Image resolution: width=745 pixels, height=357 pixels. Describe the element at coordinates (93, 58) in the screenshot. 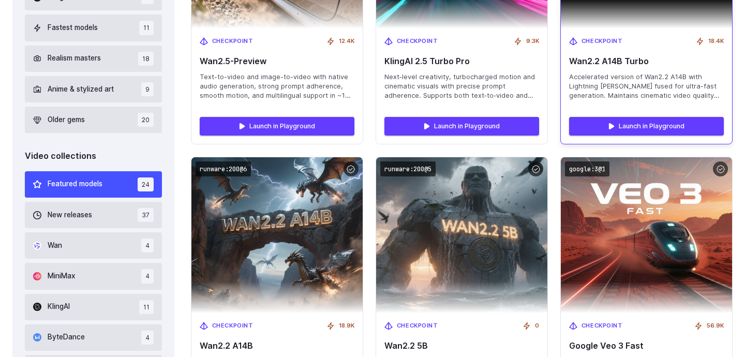

I see `button: Realism masters 18` at that location.